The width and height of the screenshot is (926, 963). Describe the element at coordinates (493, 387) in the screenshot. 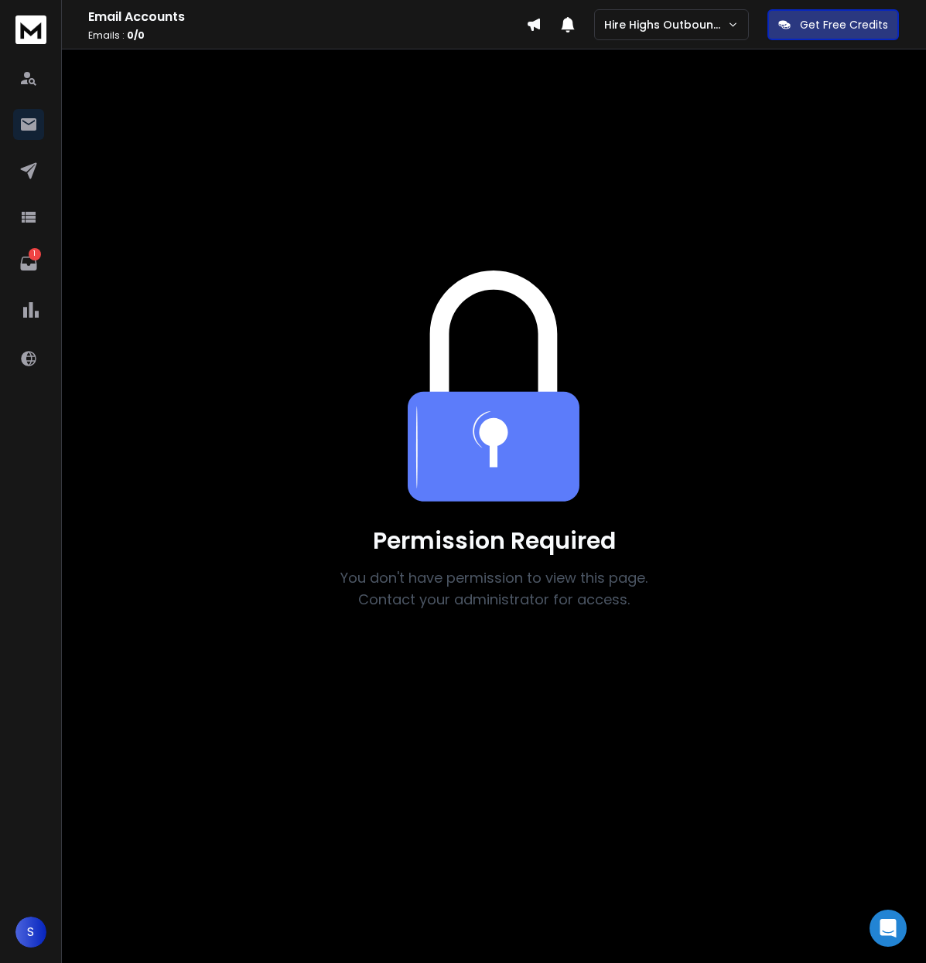

I see `img: Team collaboration` at that location.